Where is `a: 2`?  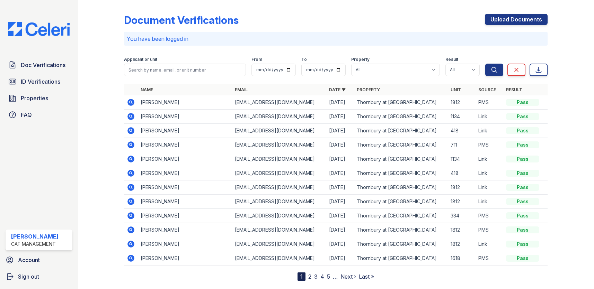 a: 2 is located at coordinates (309, 277).